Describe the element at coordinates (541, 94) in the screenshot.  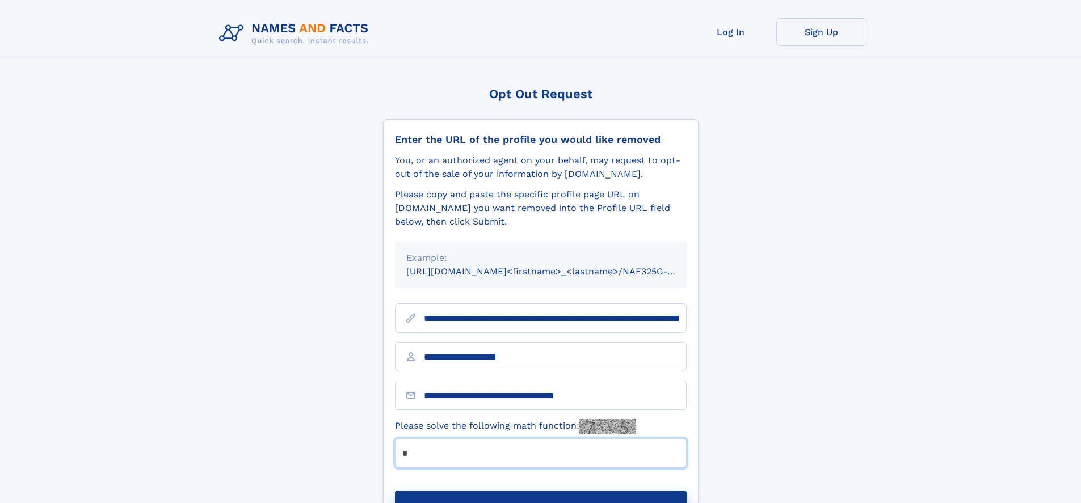
I see `div: Opt Out Request` at that location.